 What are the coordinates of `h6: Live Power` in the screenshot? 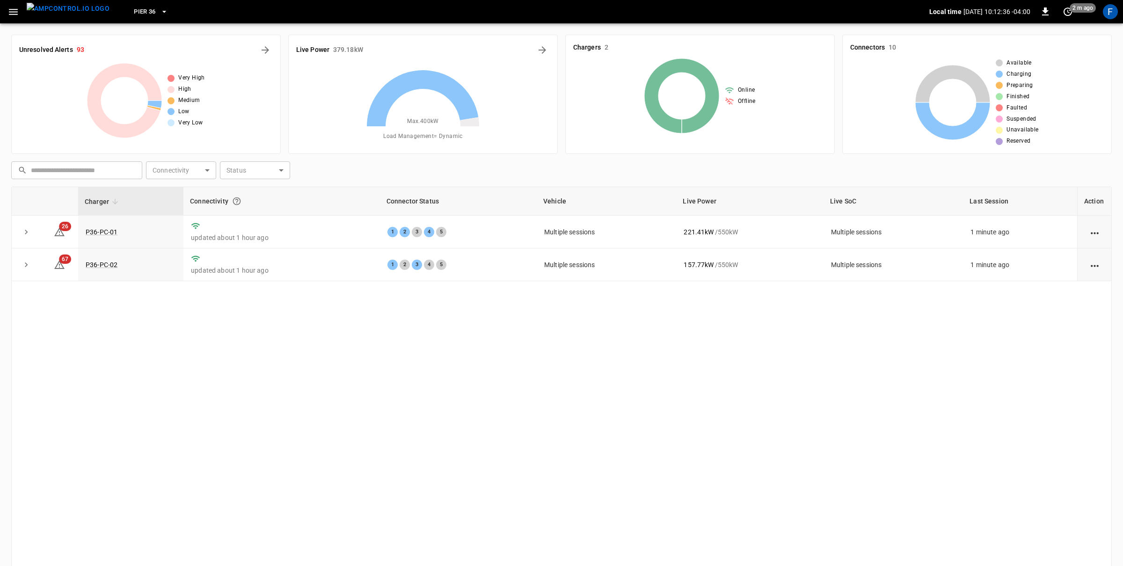 It's located at (312, 50).